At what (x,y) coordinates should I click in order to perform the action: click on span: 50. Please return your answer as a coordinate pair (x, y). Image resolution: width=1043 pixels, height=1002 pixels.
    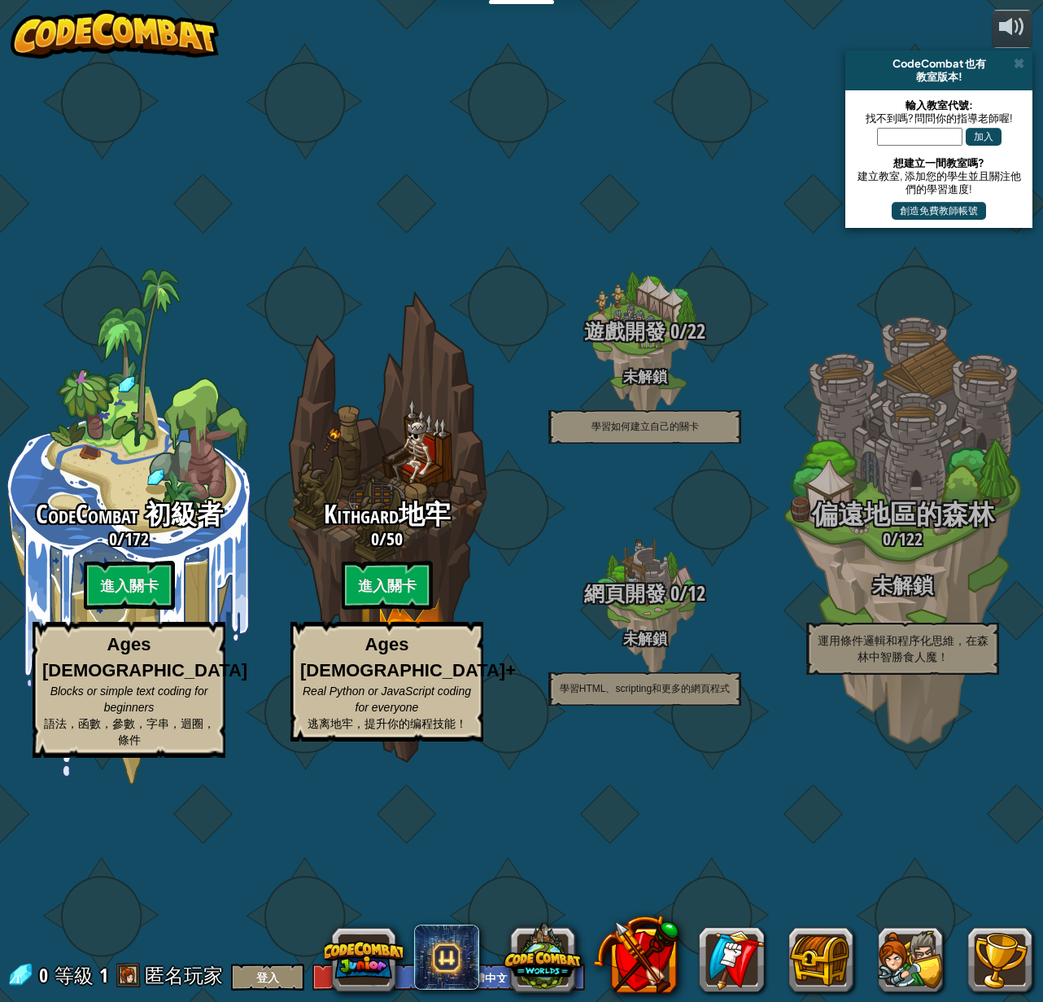
    Looking at the image, I should click on (395, 539).